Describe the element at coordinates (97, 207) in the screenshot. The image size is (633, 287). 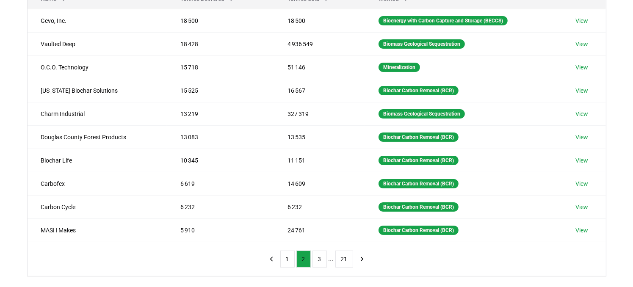
I see `td: Carbon Cycle` at that location.